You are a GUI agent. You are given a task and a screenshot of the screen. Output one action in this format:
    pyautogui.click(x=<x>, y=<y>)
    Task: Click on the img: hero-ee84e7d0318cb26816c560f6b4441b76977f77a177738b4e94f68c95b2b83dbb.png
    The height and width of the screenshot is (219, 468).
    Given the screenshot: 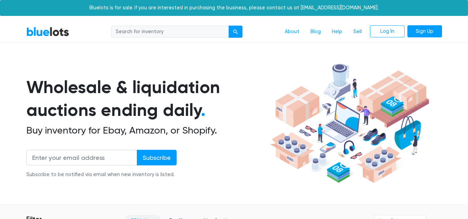 What is the action you would take?
    pyautogui.click(x=350, y=124)
    